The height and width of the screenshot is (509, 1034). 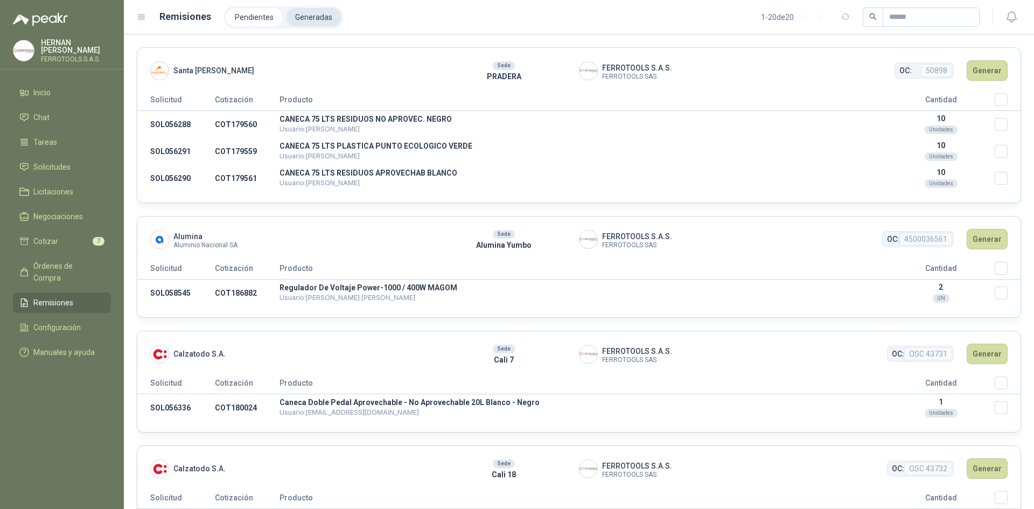 What do you see at coordinates (40, 19) in the screenshot?
I see `img: Logo peakr` at bounding box center [40, 19].